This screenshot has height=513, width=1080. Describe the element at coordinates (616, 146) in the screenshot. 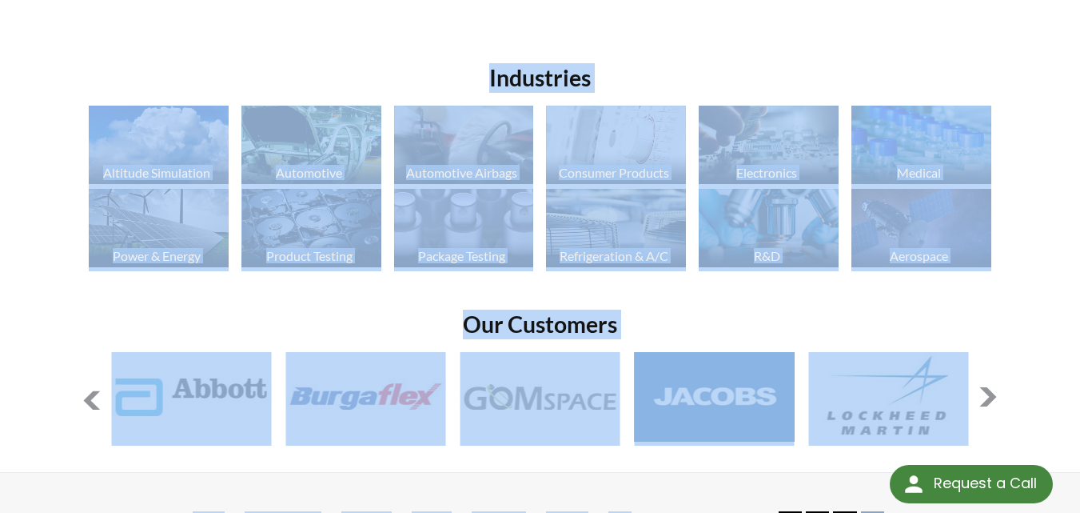

I see `a: Consumer Products` at that location.